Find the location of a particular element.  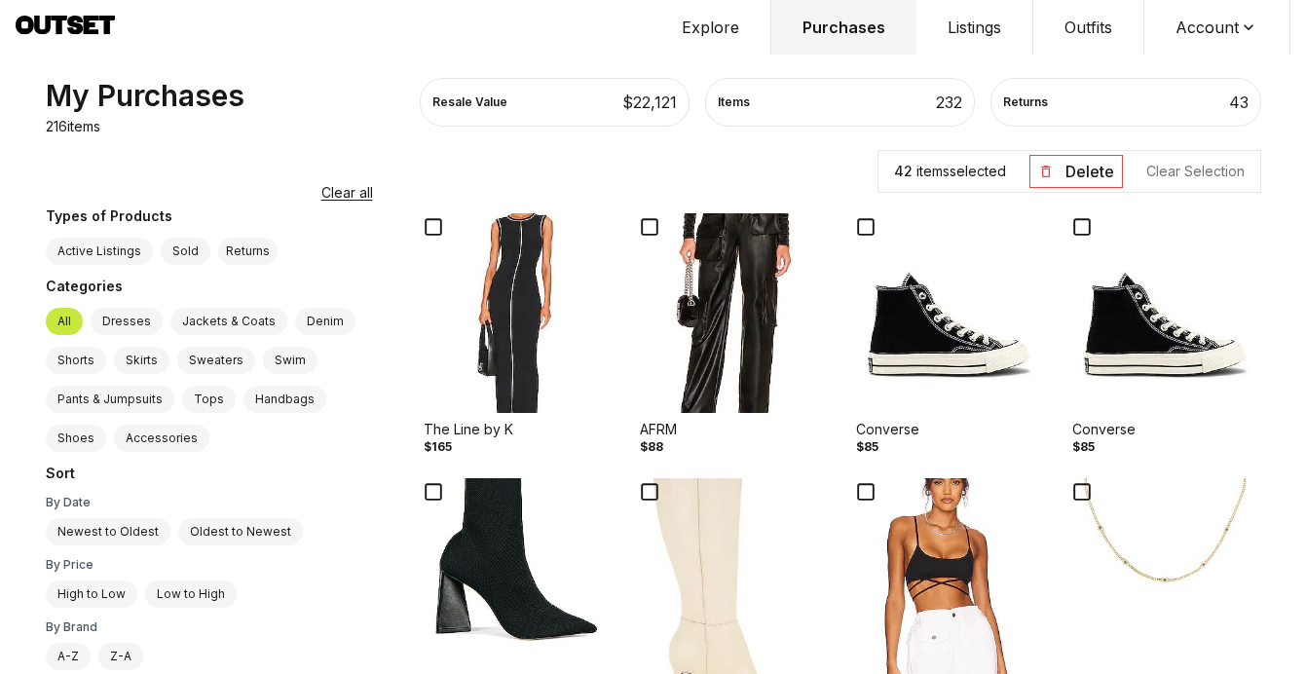

label: Oldest to Newest is located at coordinates (241, 532).